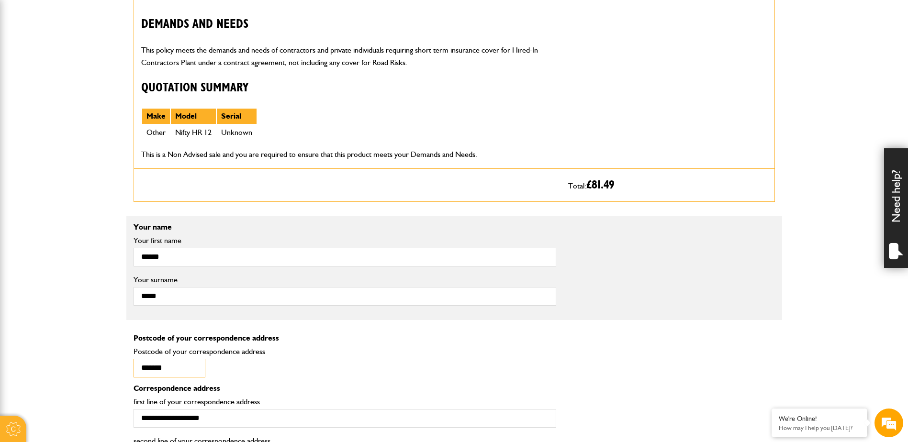  What do you see at coordinates (345, 241) in the screenshot?
I see `label: Your first name` at bounding box center [345, 241].